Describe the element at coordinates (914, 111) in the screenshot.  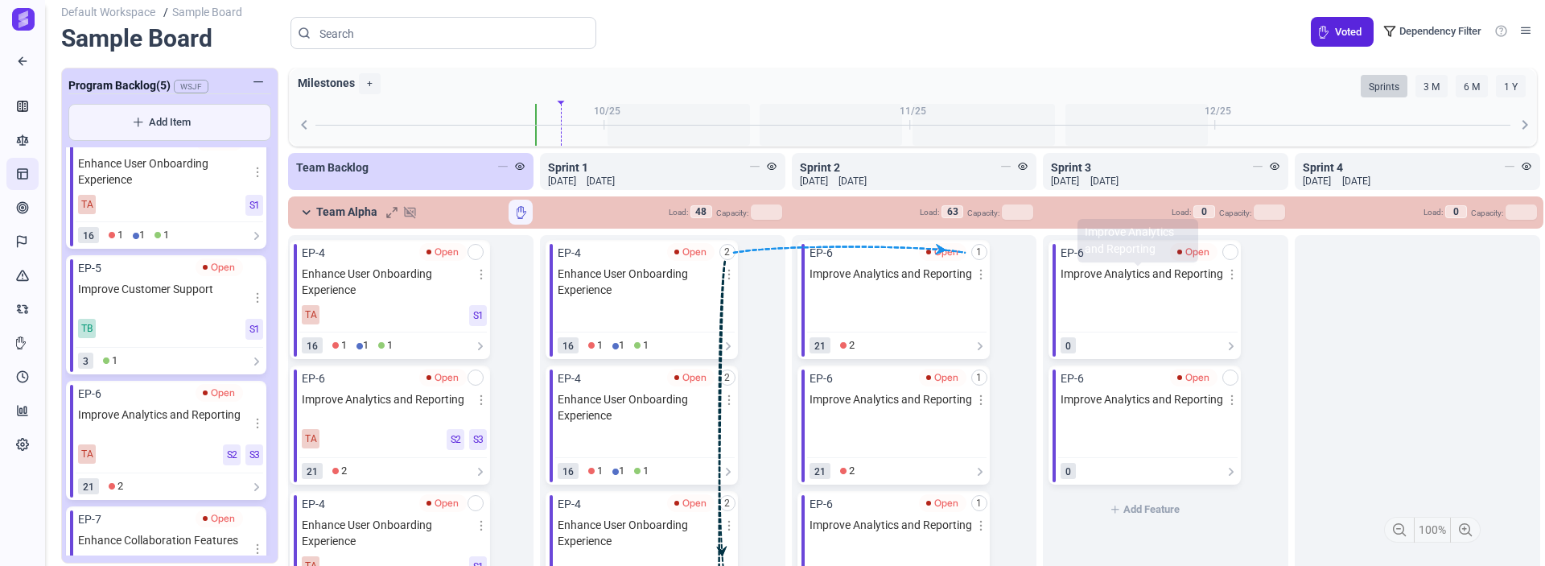
I see `div: Nov 2025` at that location.